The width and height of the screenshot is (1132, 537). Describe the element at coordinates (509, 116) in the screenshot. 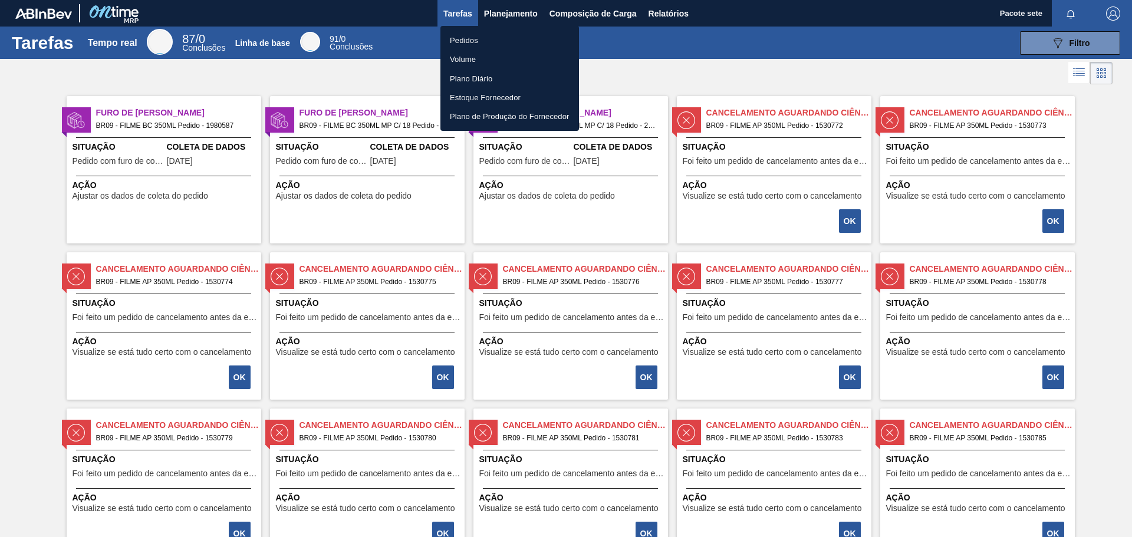

I see `a: Plano de Produção do Fornecedor` at that location.